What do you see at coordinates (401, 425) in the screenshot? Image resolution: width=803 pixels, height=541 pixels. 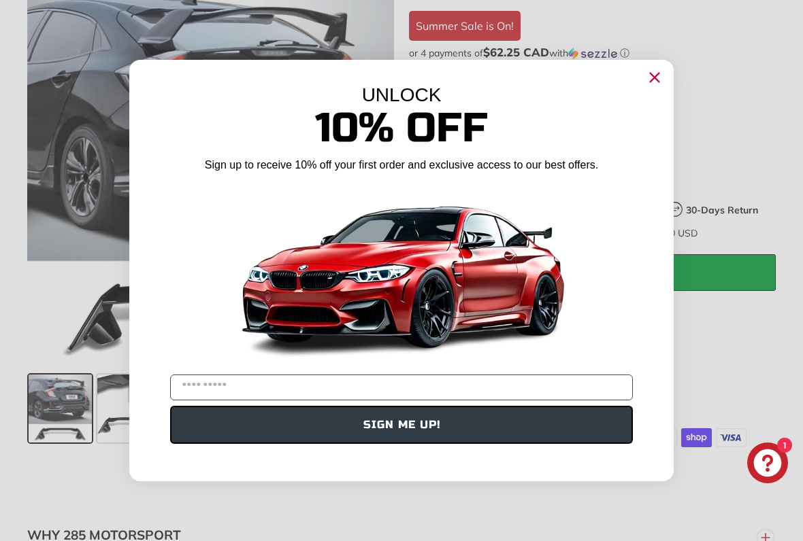 I see `button: SIGN ME UP!` at bounding box center [401, 425].